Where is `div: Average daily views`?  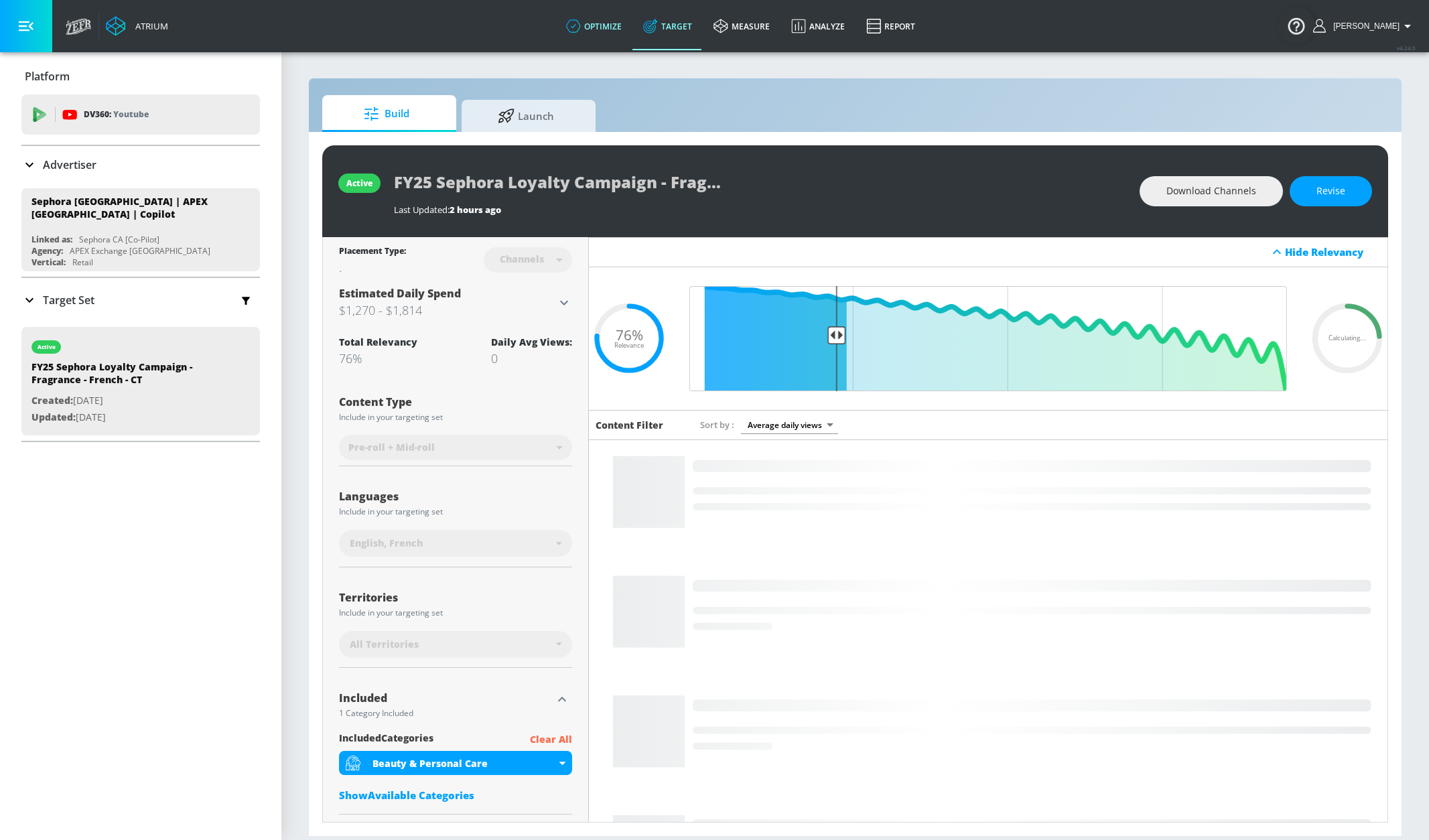
div: Average daily views is located at coordinates (789, 424).